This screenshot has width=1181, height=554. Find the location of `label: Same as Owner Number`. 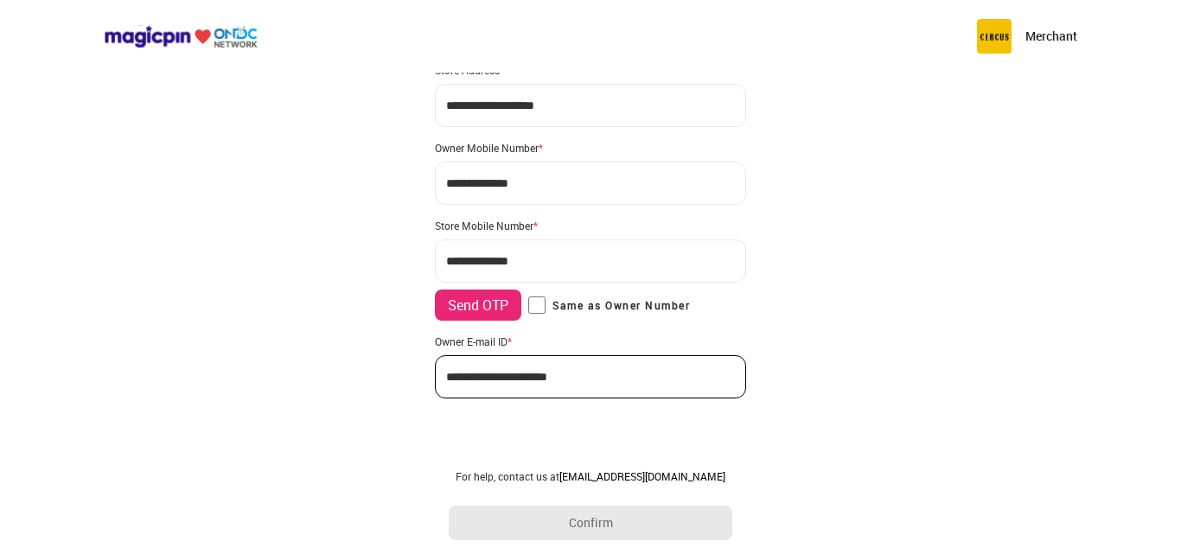

label: Same as Owner Number is located at coordinates (609, 305).